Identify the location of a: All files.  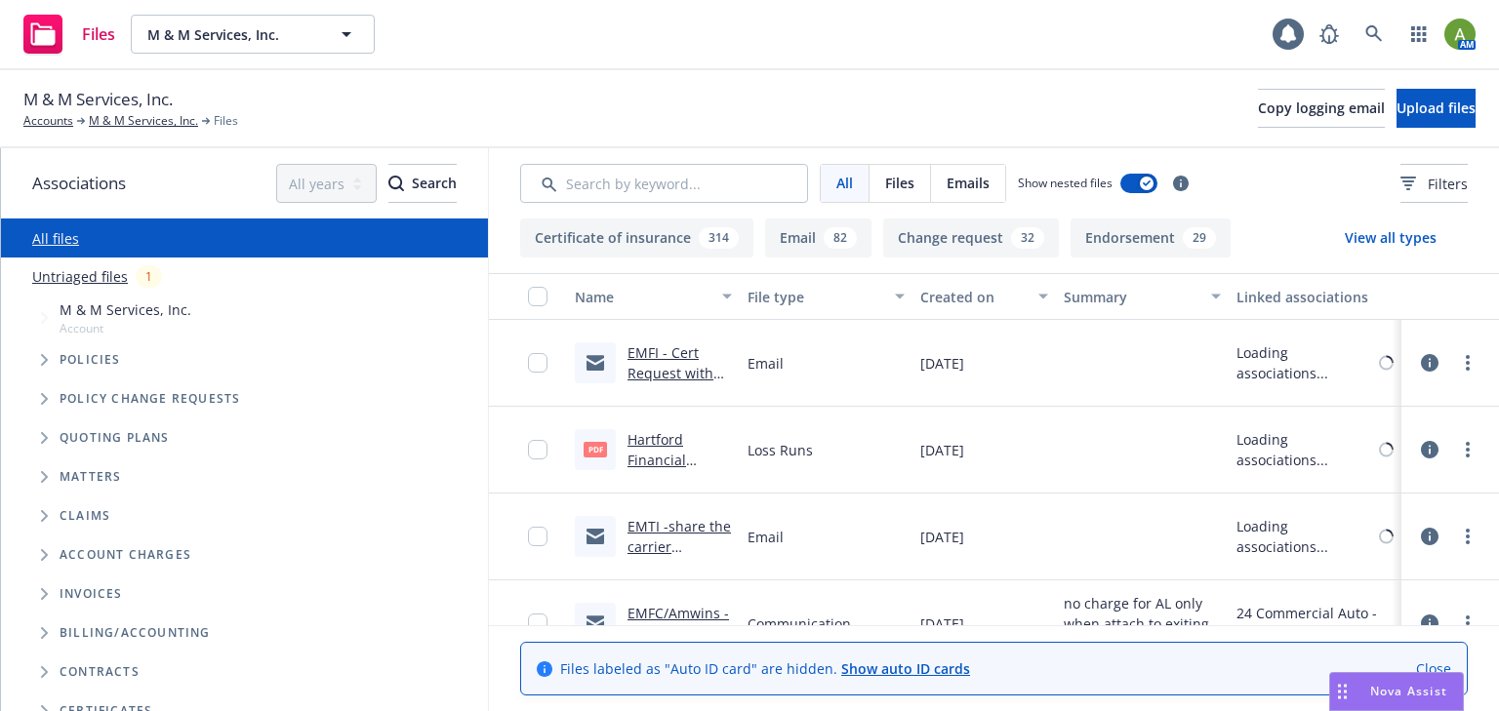
(56, 238).